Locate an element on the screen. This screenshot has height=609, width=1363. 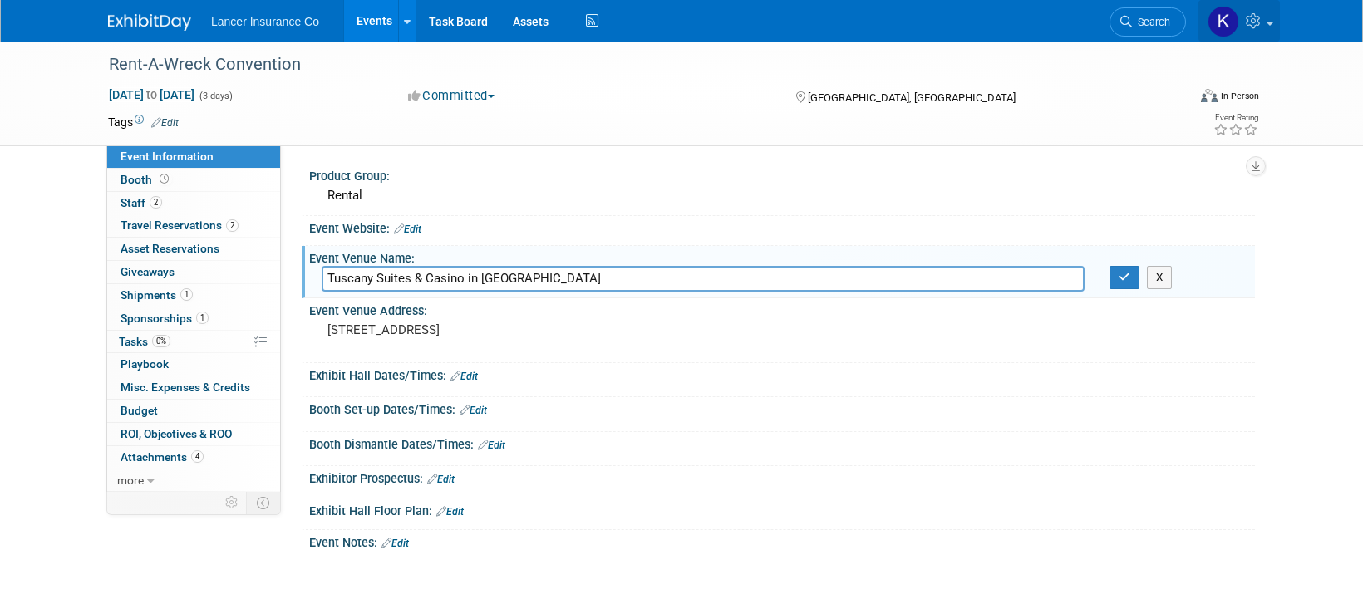
a: Budget is located at coordinates (194, 411).